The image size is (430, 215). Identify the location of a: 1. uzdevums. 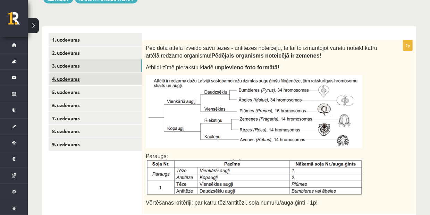
(95, 40).